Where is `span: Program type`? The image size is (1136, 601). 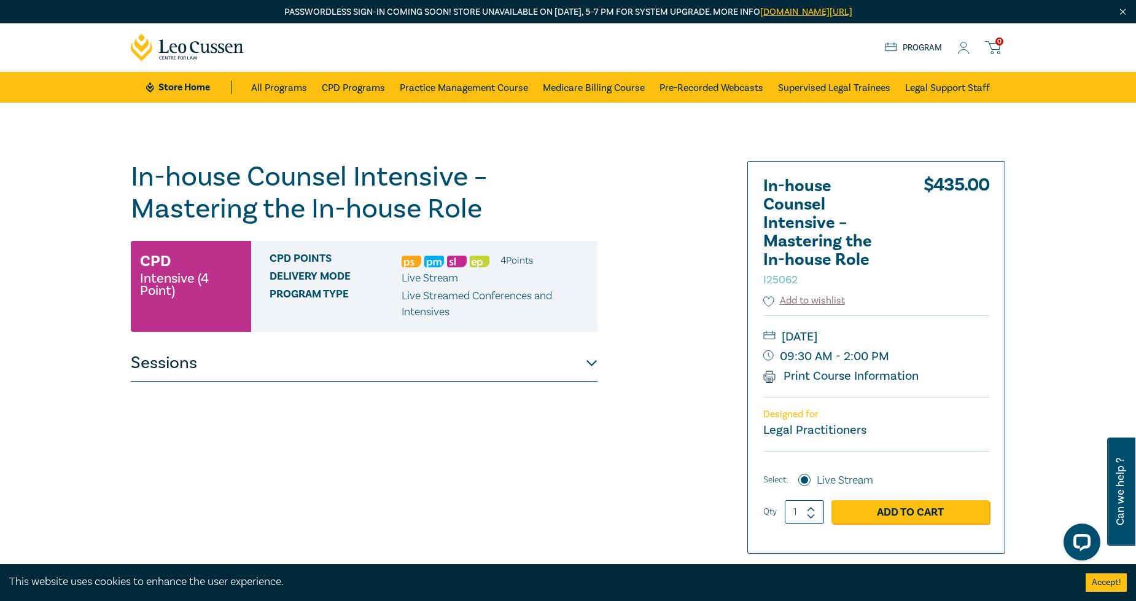
span: Program type is located at coordinates (335, 304).